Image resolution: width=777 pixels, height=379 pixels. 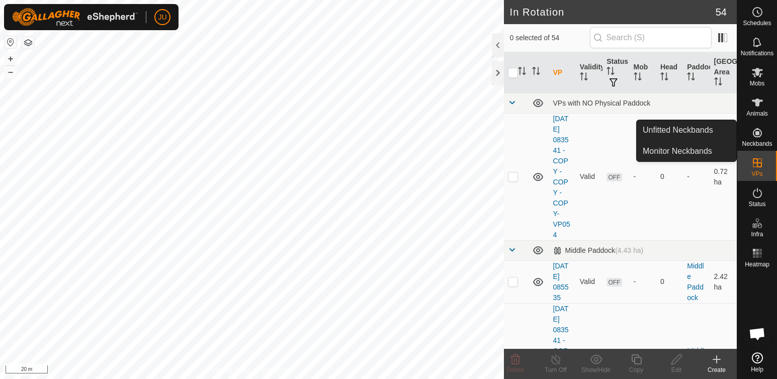 I want to click on th: Validity, so click(x=589, y=73).